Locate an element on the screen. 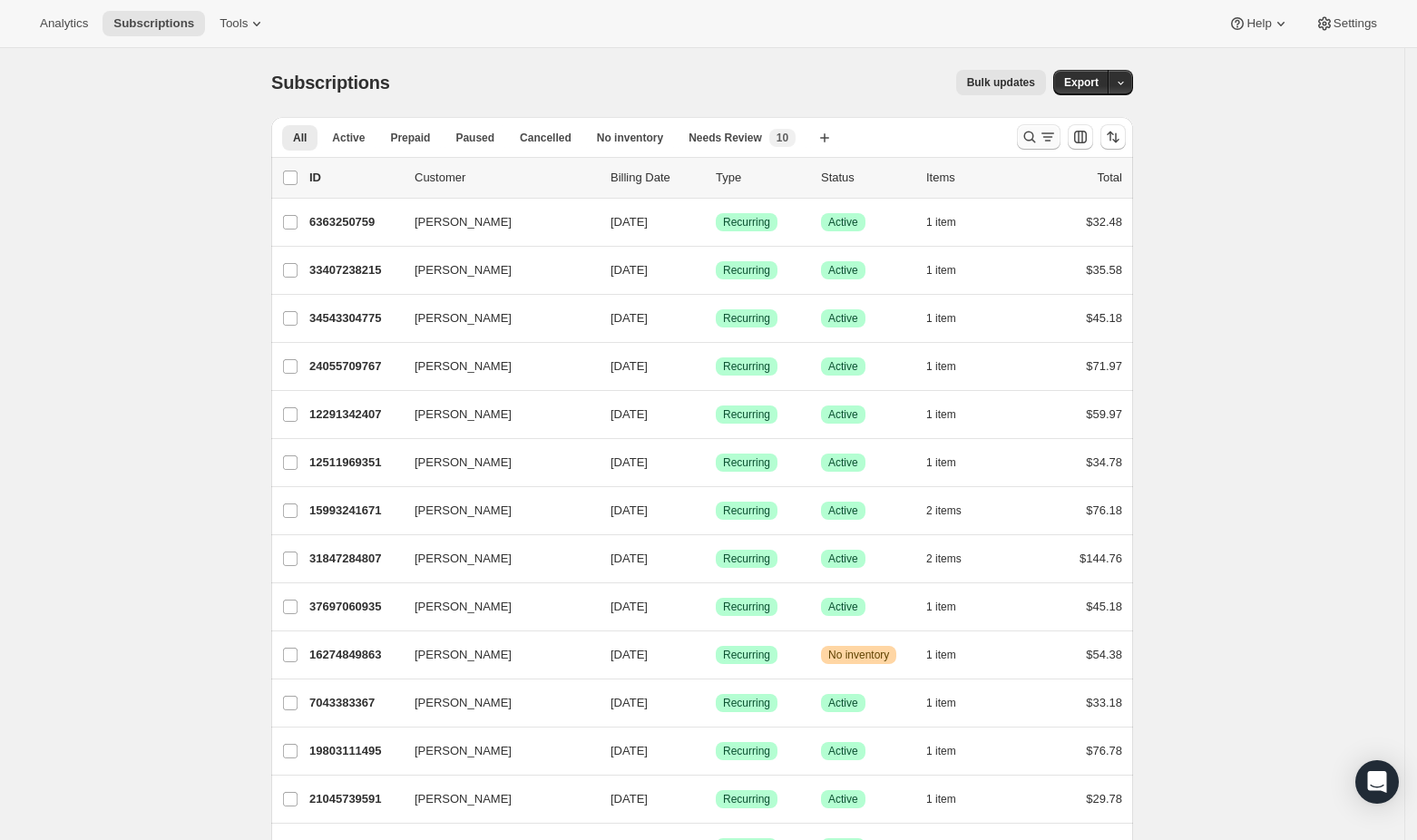 This screenshot has height=840, width=1417. button: Customize table column order and visibility is located at coordinates (1080, 137).